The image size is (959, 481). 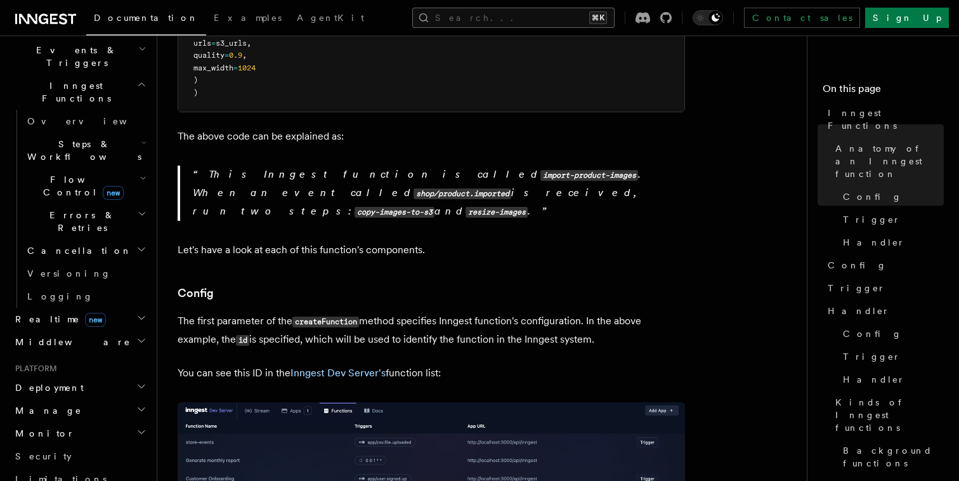 What do you see at coordinates (80, 221) in the screenshot?
I see `span: Errors & Retries` at bounding box center [80, 221].